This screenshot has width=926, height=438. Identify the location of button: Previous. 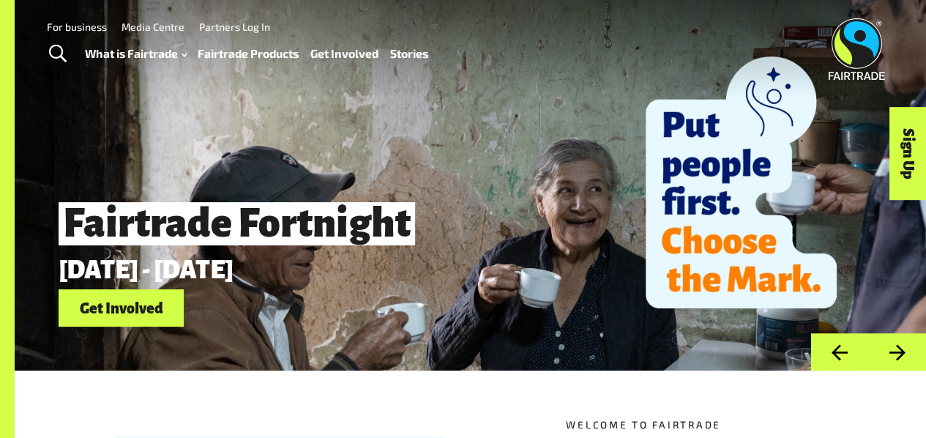
(839, 351).